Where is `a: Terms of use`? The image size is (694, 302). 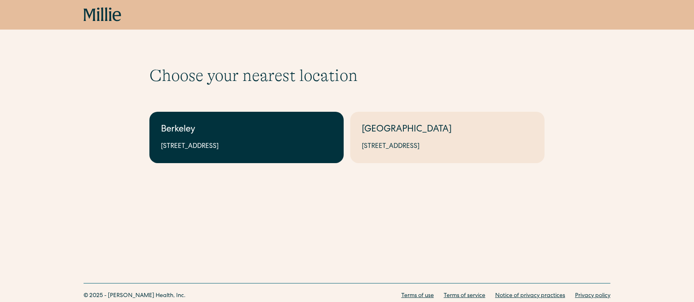 a: Terms of use is located at coordinates (417, 296).